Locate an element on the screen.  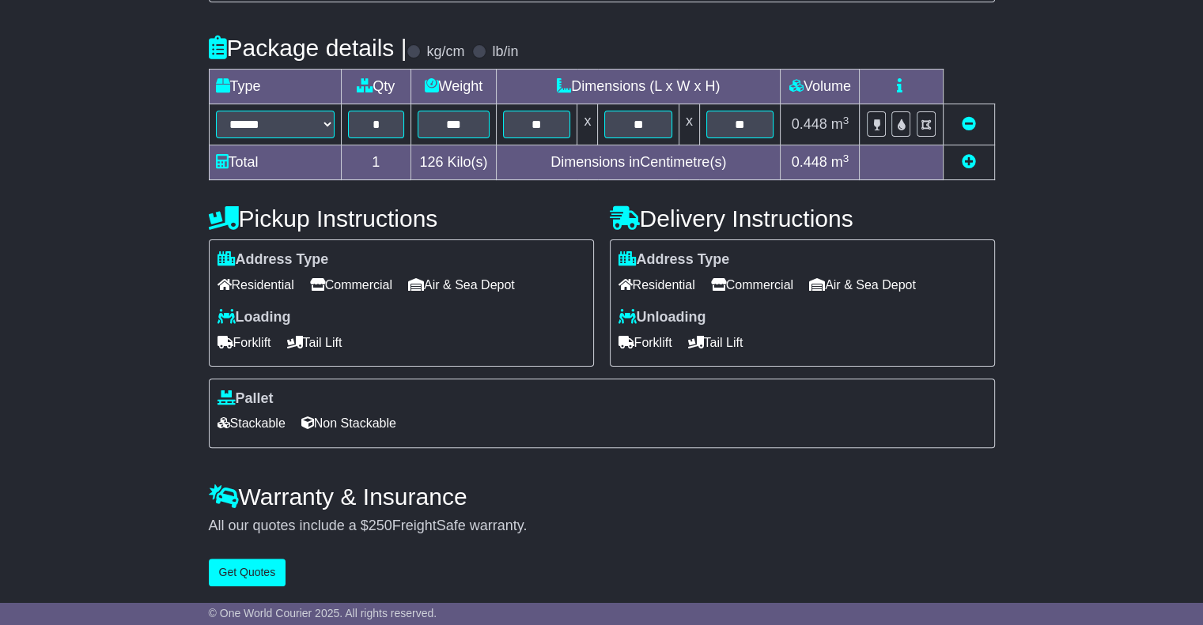
label: Loading is located at coordinates (254, 318).